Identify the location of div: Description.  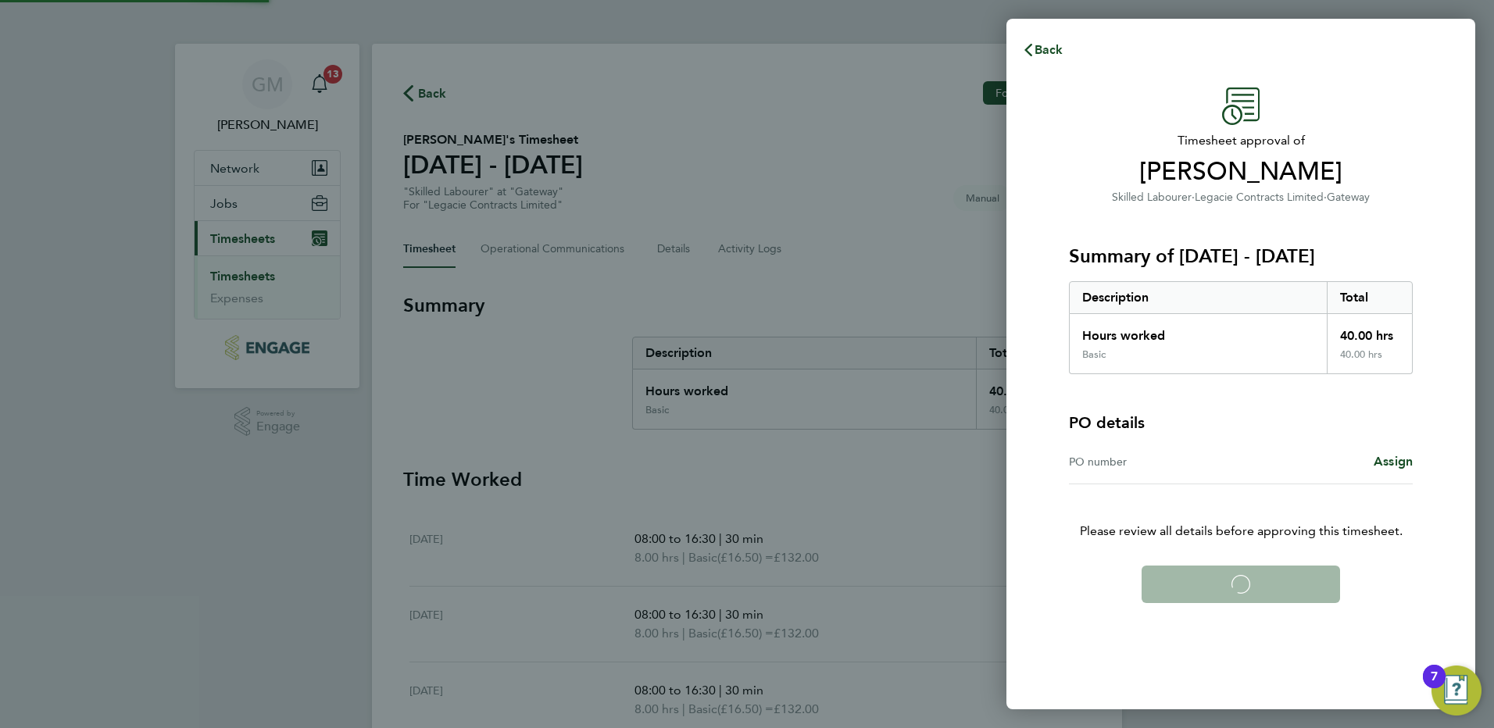
(1198, 298).